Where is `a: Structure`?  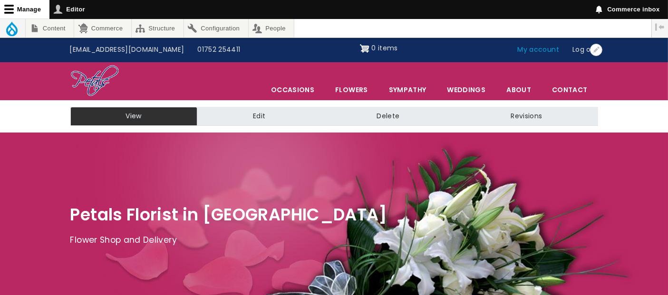 a: Structure is located at coordinates (157, 28).